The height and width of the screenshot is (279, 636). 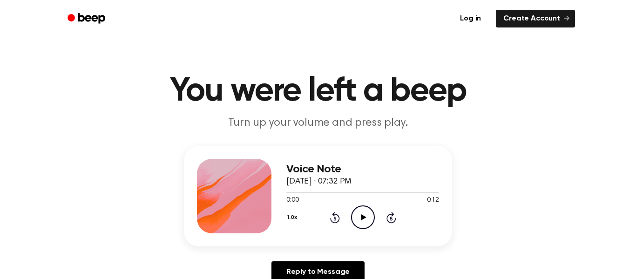 What do you see at coordinates (87, 19) in the screenshot?
I see `a: Beep` at bounding box center [87, 19].